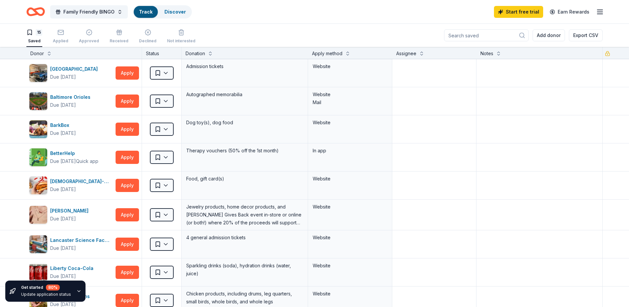  Describe the element at coordinates (38, 272) in the screenshot. I see `img: Image for Liberty Coca-Cola` at that location.